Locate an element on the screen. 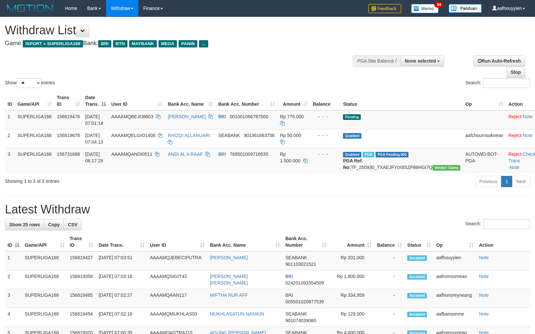 This screenshot has height=334, width=535. span: 156731688 is located at coordinates (69, 154).